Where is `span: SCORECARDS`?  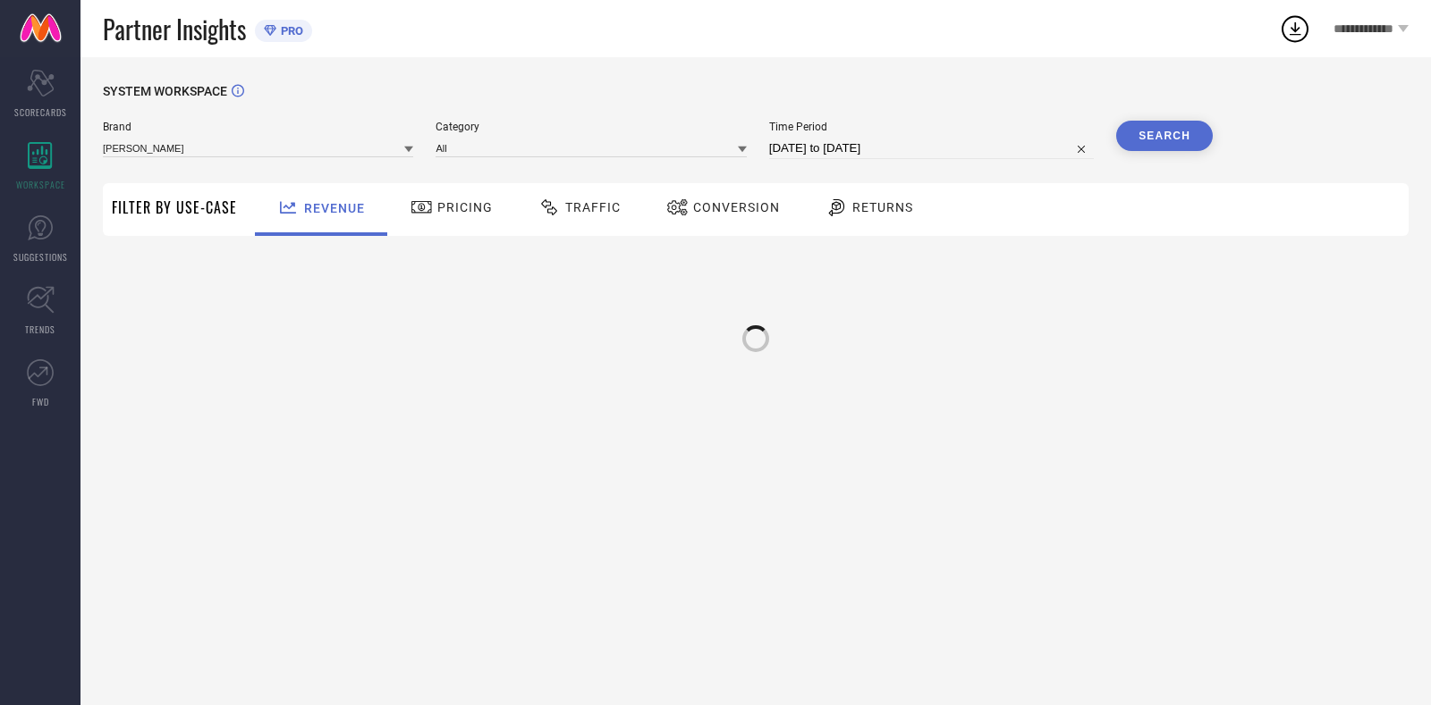
span: SCORECARDS is located at coordinates (40, 112).